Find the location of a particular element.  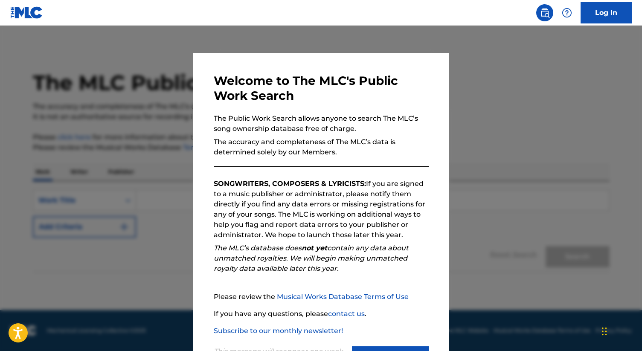

p: If you have any questions, please . is located at coordinates (321, 314).